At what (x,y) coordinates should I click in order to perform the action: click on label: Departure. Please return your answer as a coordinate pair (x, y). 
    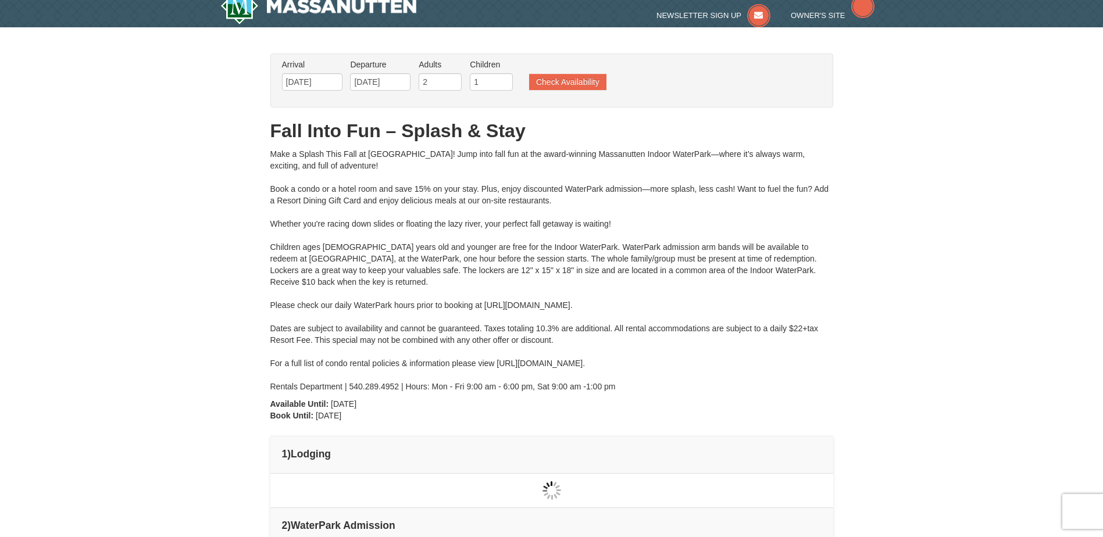
    Looking at the image, I should click on (380, 65).